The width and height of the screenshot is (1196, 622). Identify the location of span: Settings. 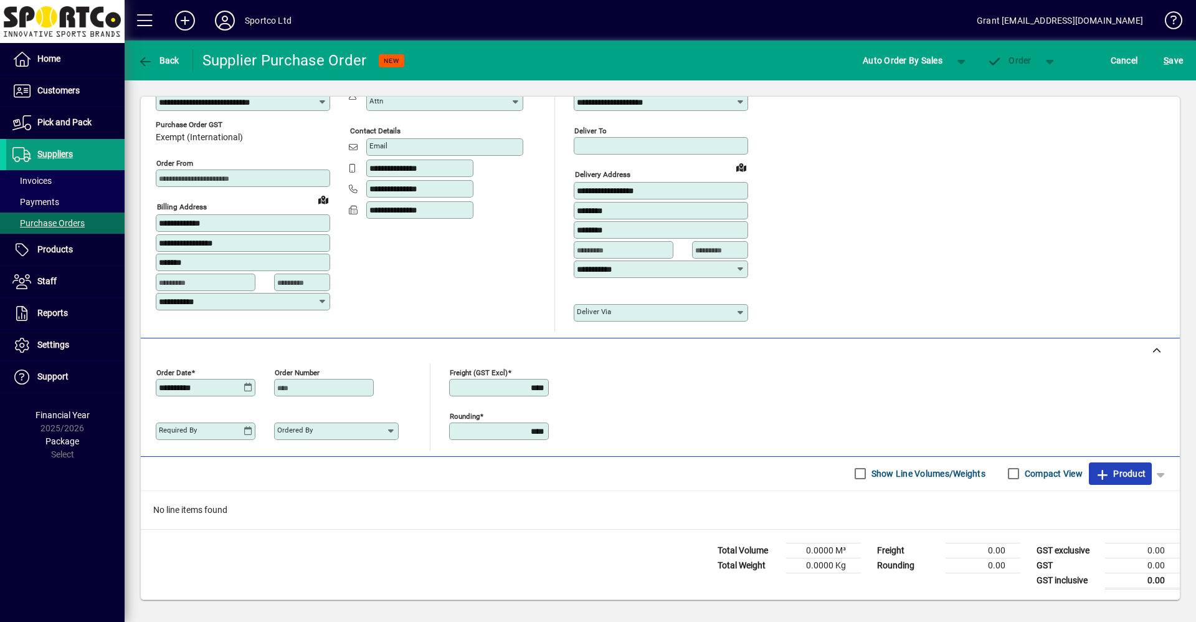
(53, 345).